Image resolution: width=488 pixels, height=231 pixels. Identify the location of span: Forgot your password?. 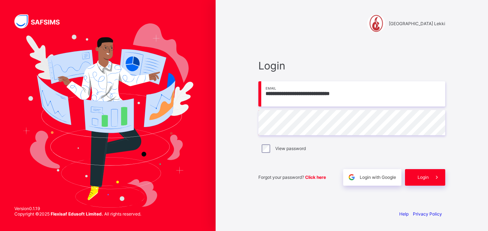
(292, 177).